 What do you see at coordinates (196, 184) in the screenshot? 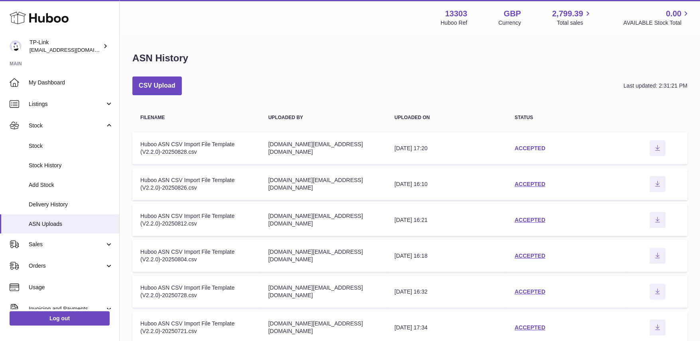
I see `div: Huboo ASN CSV Import File Template (V2.2.0)-20250826.csv` at bounding box center [196, 184].